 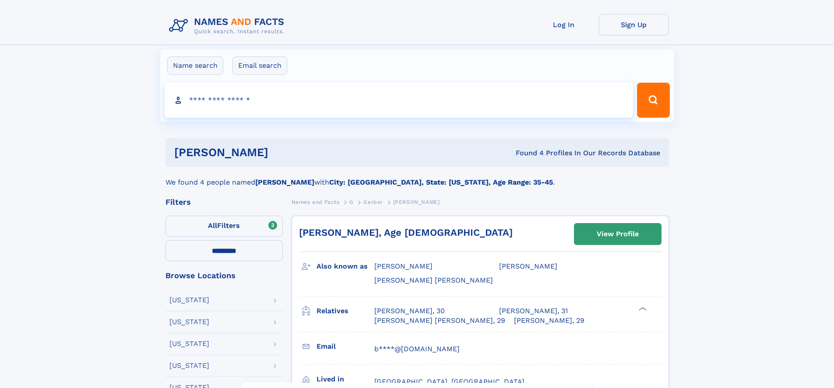 I want to click on a: G, so click(x=351, y=202).